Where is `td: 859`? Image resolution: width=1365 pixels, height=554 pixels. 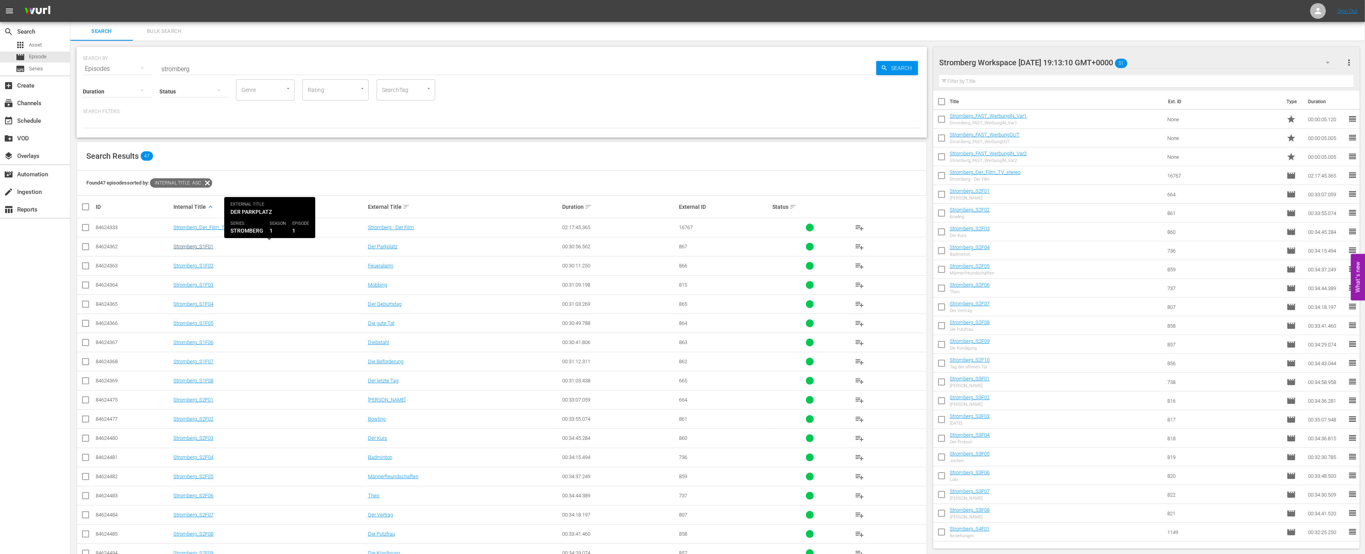
td: 859 is located at coordinates (1224, 269).